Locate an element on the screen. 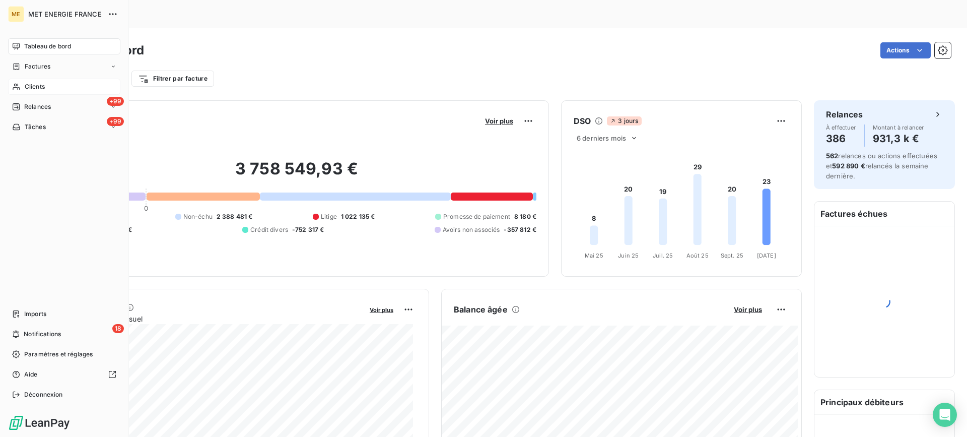 The height and width of the screenshot is (437, 967). span: Crédit divers is located at coordinates (269, 230).